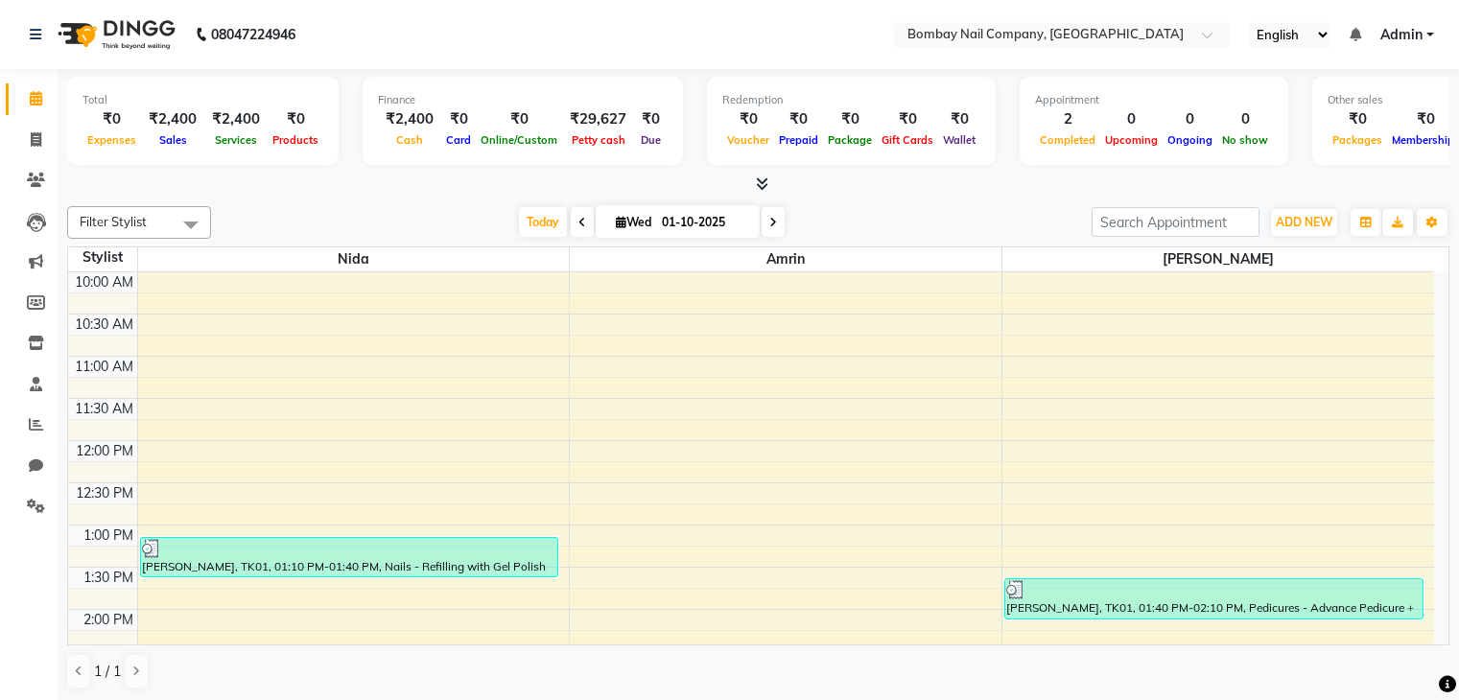 The width and height of the screenshot is (1459, 700). Describe the element at coordinates (410, 140) in the screenshot. I see `span: Cash` at that location.